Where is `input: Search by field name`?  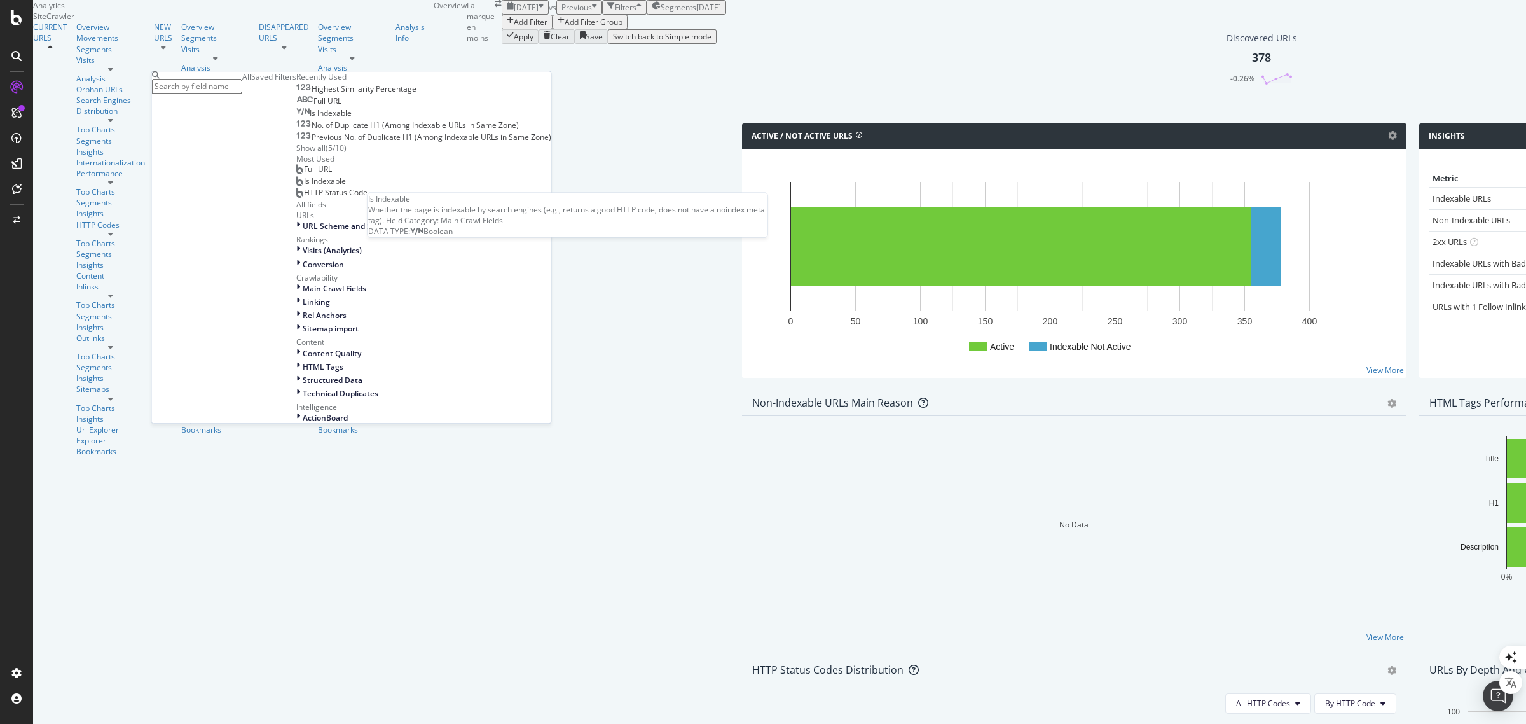
input: Search by field name is located at coordinates (197, 86).